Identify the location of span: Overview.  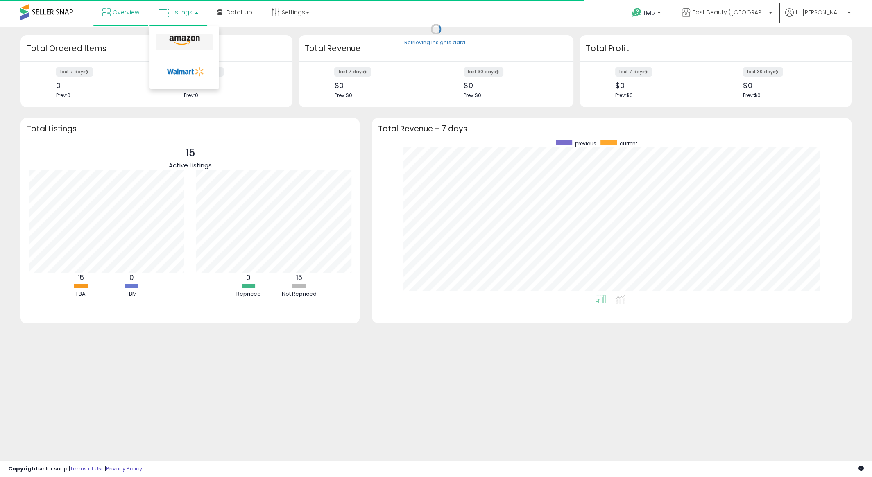
(126, 12).